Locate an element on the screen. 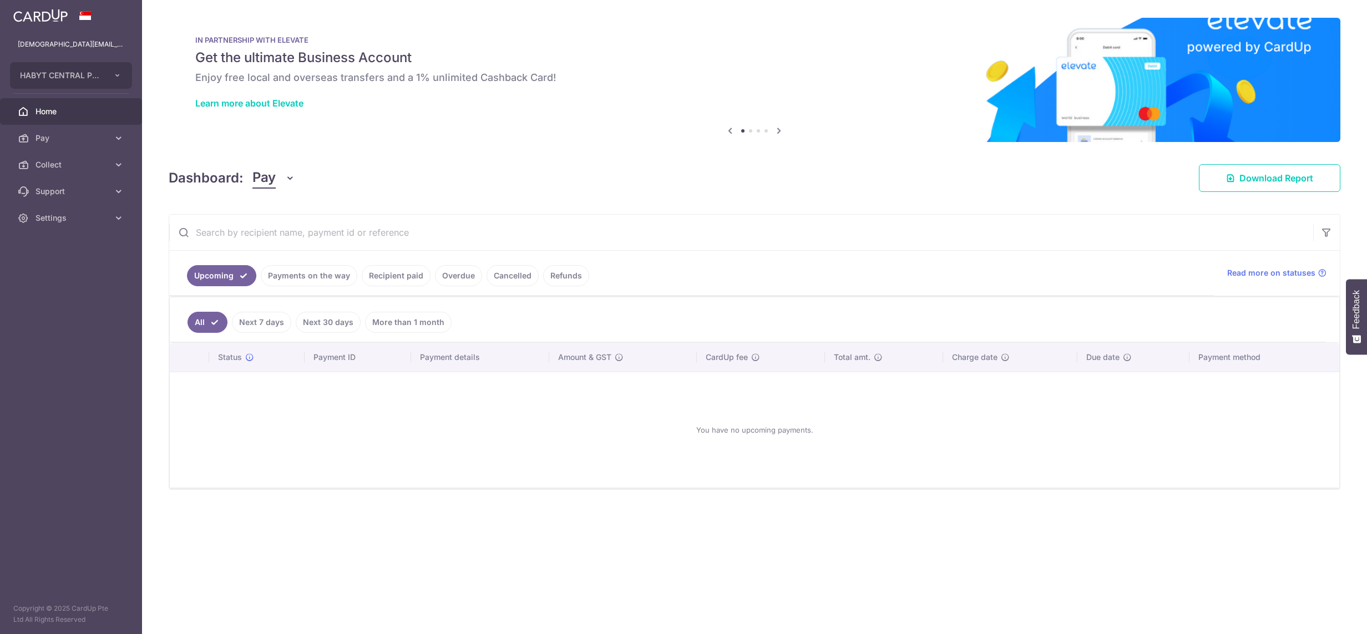 Image resolution: width=1367 pixels, height=634 pixels. a: More than 1 month is located at coordinates (408, 322).